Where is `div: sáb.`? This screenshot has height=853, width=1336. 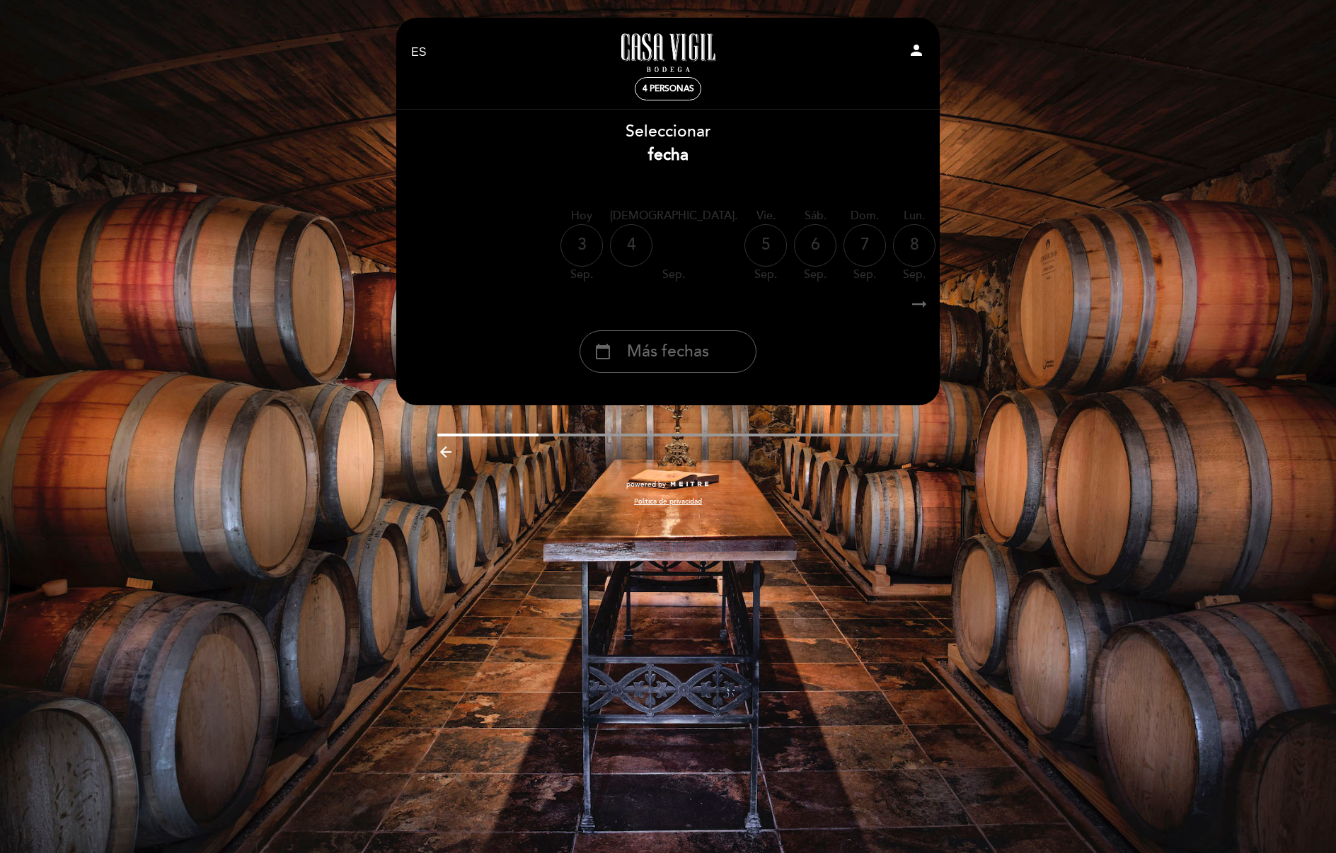
div: sáb. is located at coordinates (815, 216).